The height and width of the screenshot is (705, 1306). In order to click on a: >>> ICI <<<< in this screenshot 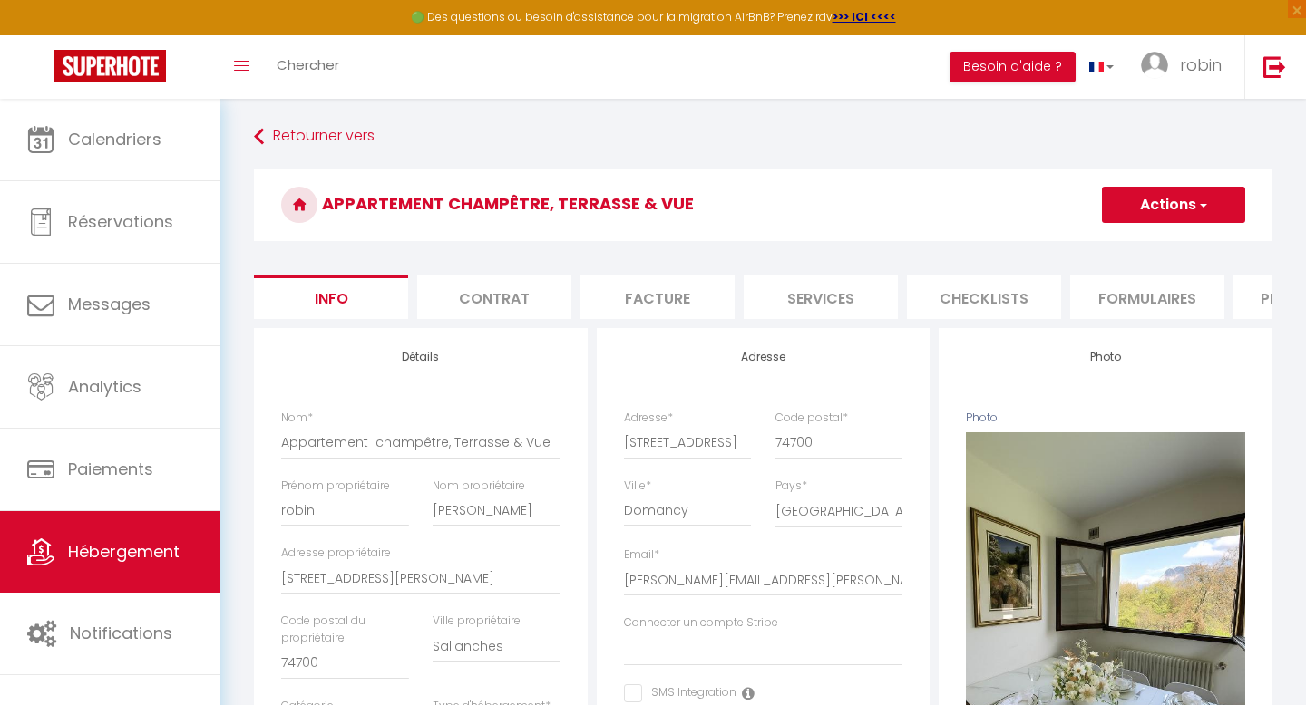, I will do `click(864, 16)`.